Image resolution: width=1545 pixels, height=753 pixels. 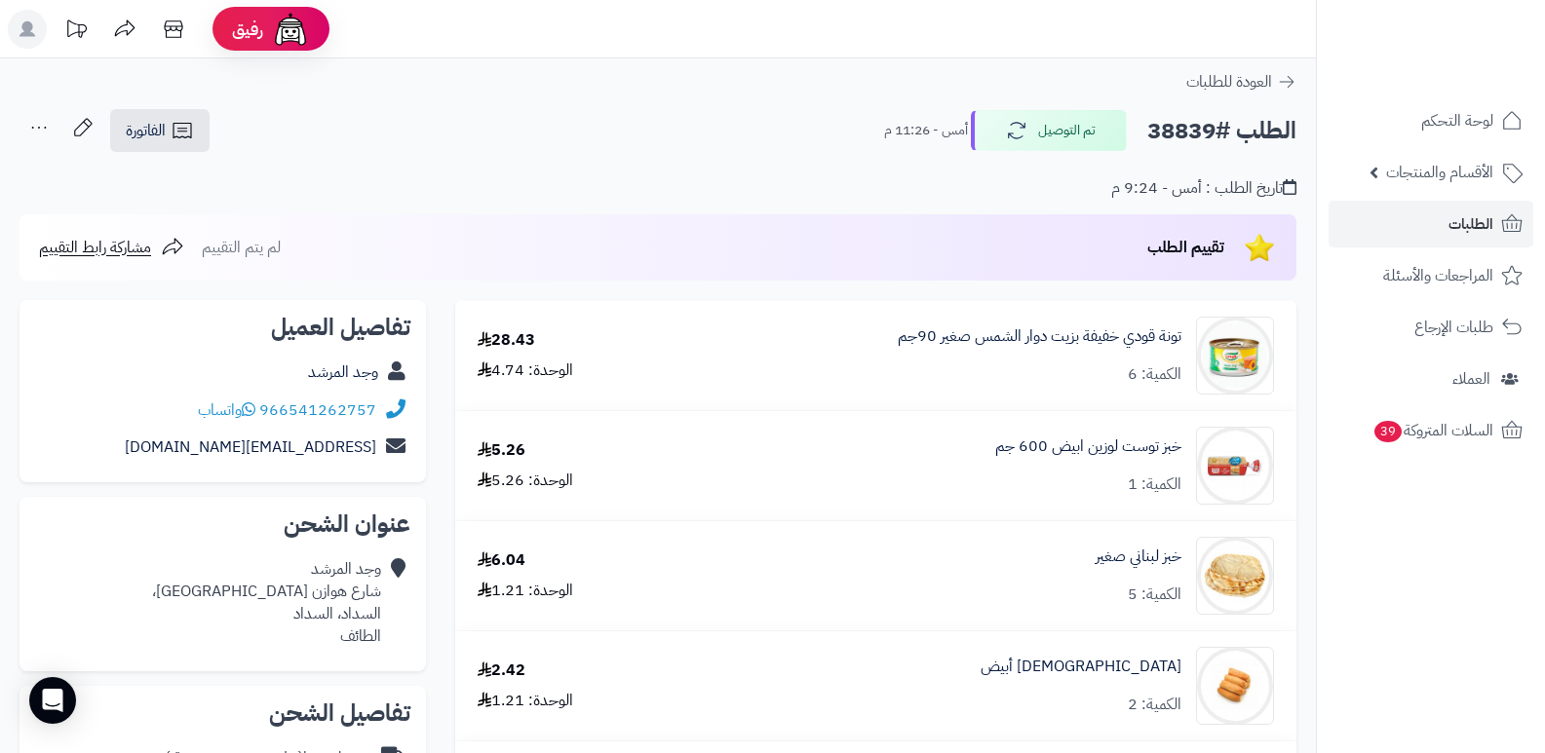 I want to click on div: تاريخ الطلب : أمس - 9:24 م, so click(x=1204, y=188).